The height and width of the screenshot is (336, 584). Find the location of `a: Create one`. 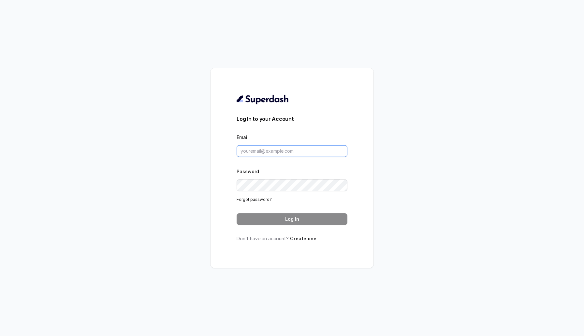

a: Create one is located at coordinates (303, 239).